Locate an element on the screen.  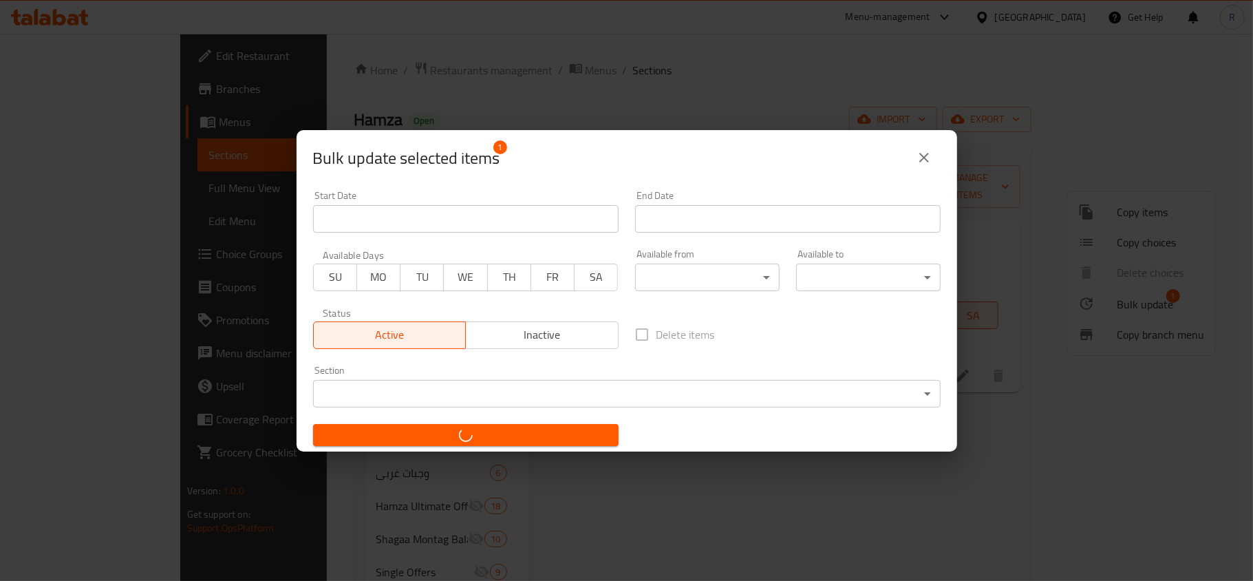
button: Inactive is located at coordinates (541, 335).